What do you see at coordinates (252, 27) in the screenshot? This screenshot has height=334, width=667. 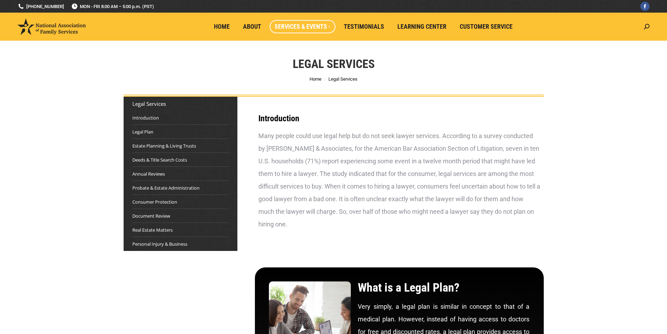 I see `a: About` at bounding box center [252, 27].